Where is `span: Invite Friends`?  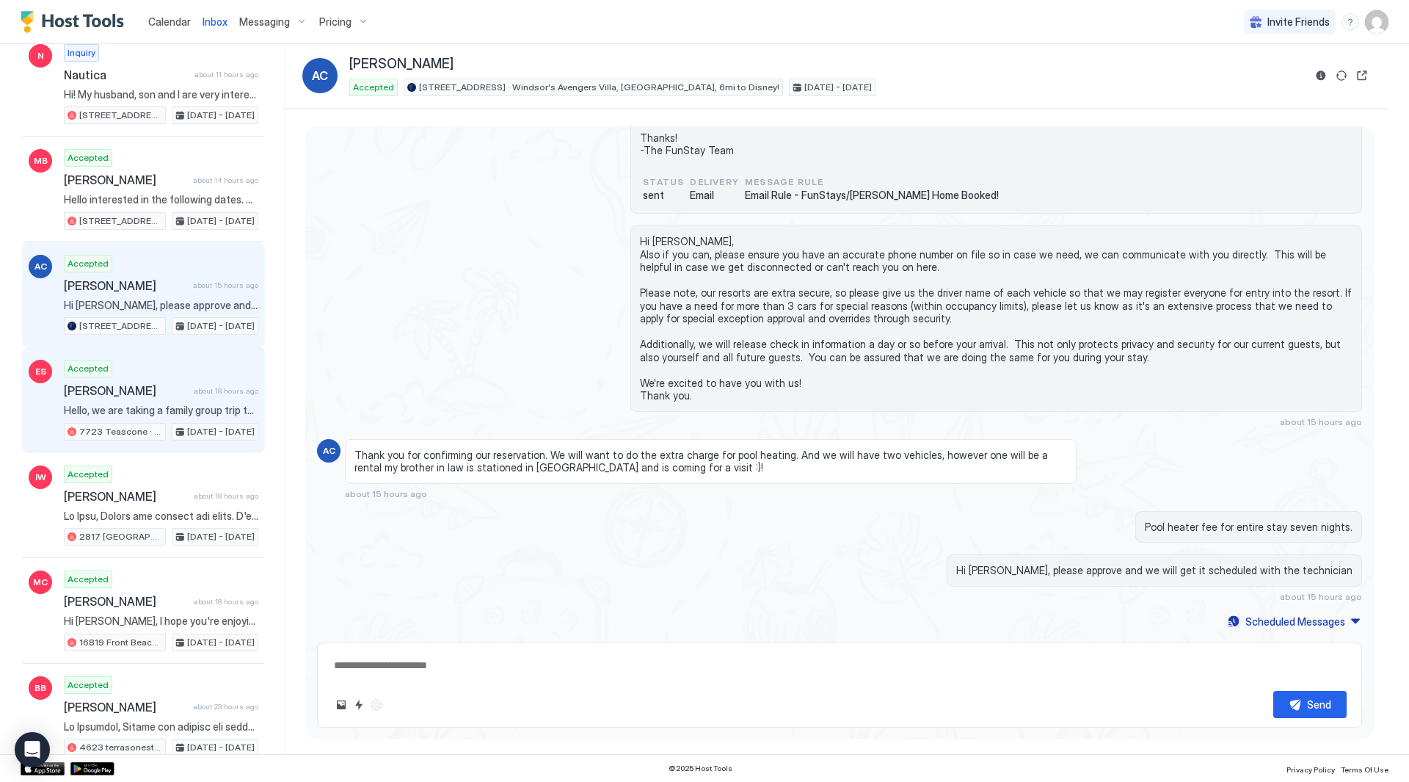
span: Invite Friends is located at coordinates (1299, 22).